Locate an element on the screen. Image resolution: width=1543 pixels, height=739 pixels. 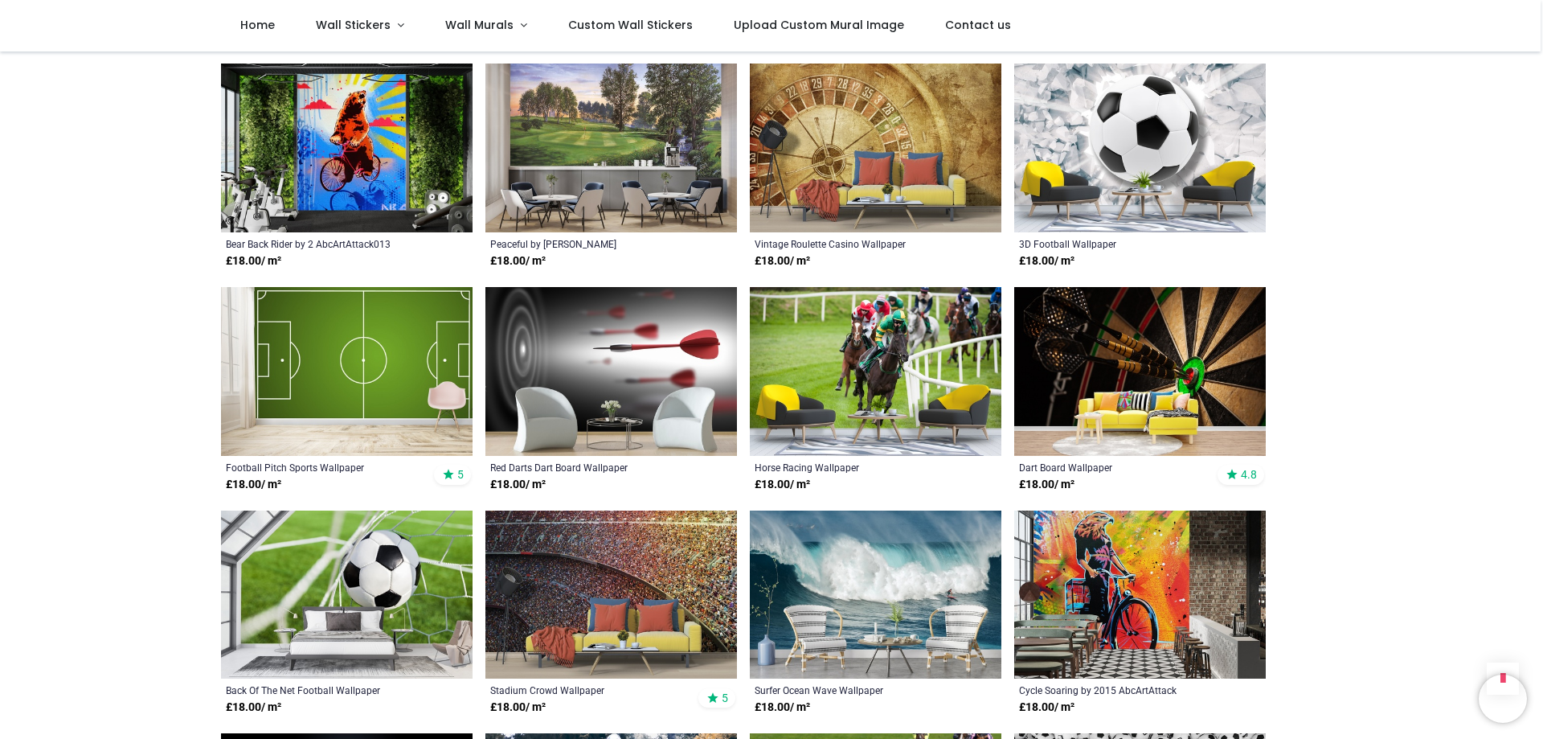
div: 3D Football Wallpaper is located at coordinates (1115, 244).